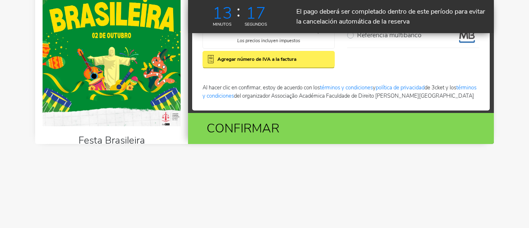 This screenshot has width=529, height=228. What do you see at coordinates (341, 92) in the screenshot?
I see `p: Al hacer clic en confirmar, estoy de acuerdo con los y de 3cket y los del organizador Associação ...` at bounding box center [341, 92].